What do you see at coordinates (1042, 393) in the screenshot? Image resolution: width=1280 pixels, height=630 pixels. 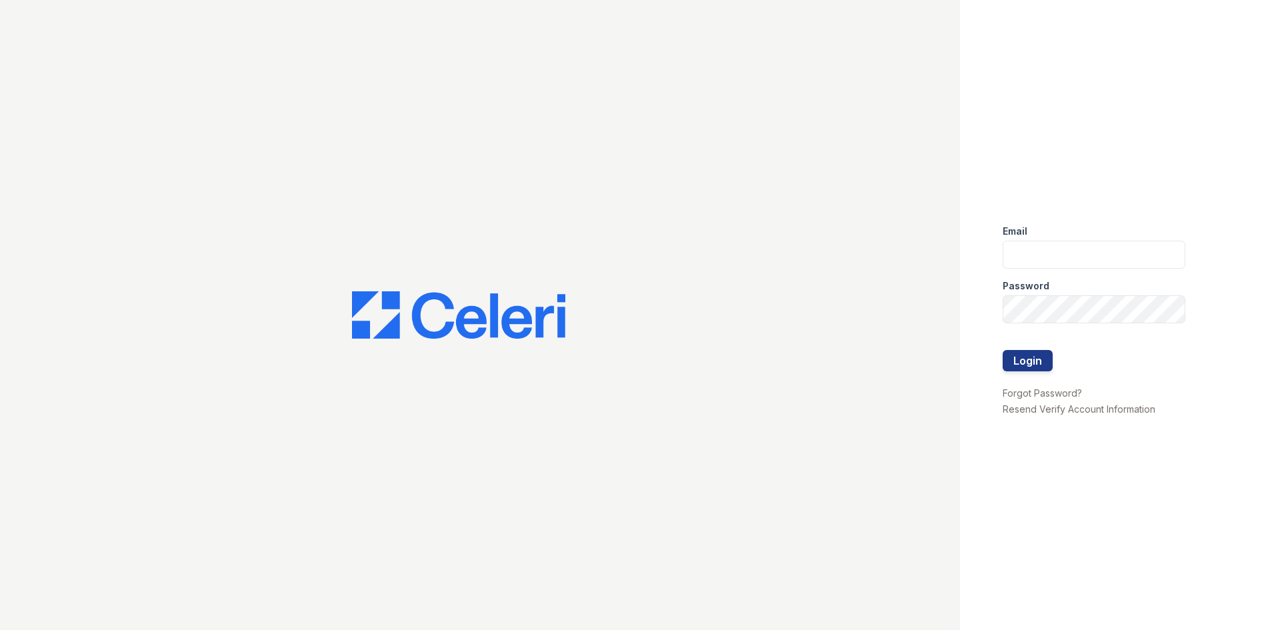 I see `a: Forgot Password?` at bounding box center [1042, 393].